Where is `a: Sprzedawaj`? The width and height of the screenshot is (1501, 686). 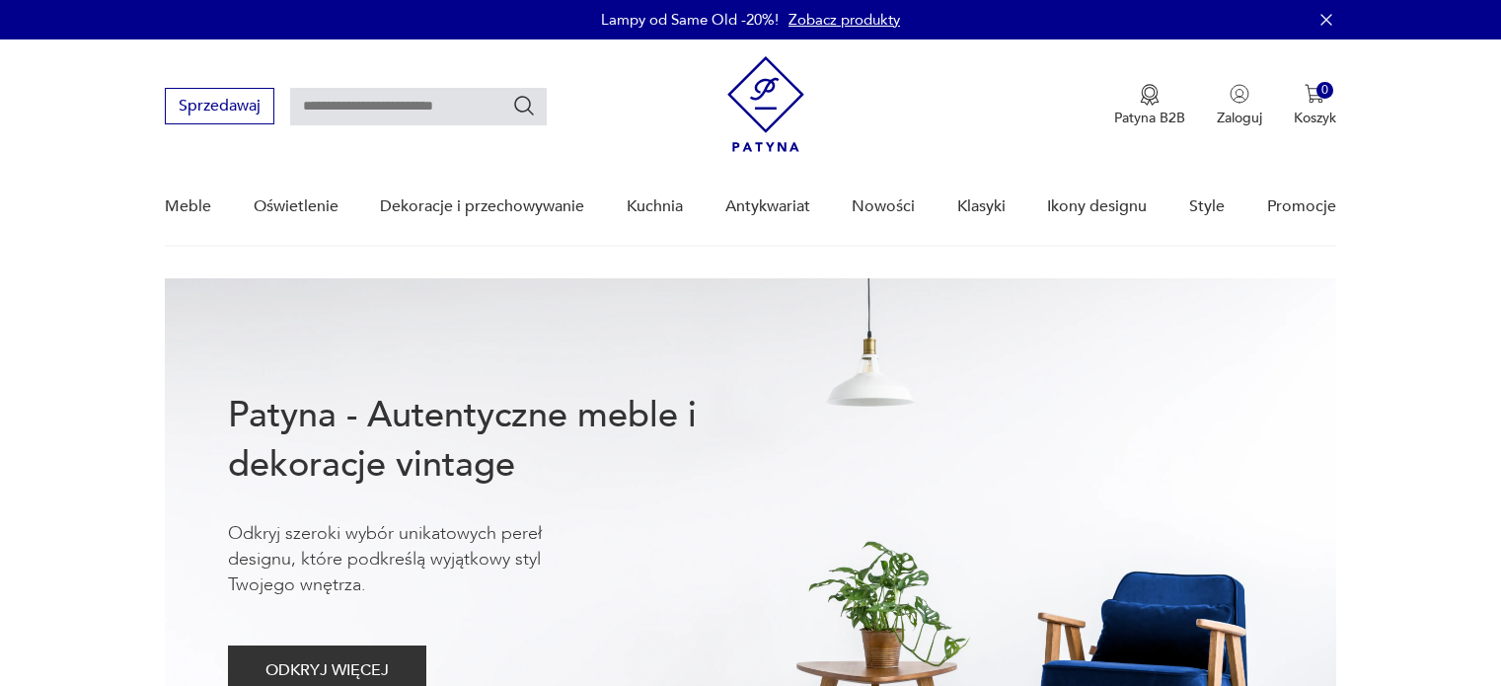
a: Sprzedawaj is located at coordinates (219, 108).